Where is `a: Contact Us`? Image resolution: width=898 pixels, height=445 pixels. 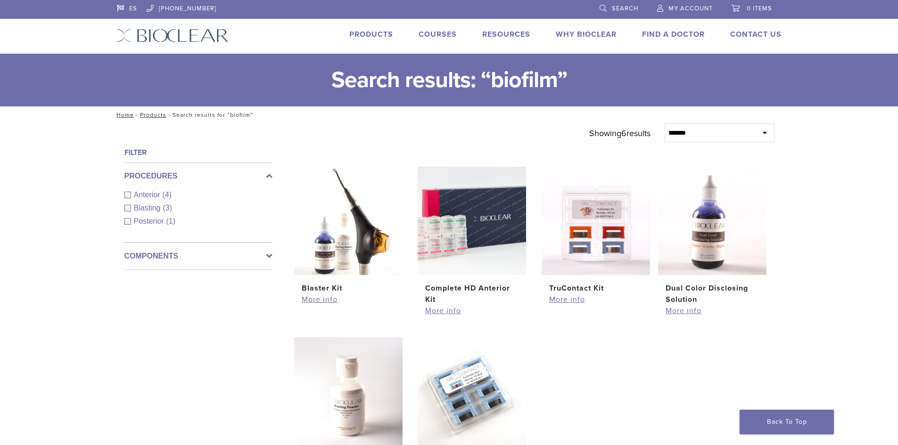 a: Contact Us is located at coordinates (756, 34).